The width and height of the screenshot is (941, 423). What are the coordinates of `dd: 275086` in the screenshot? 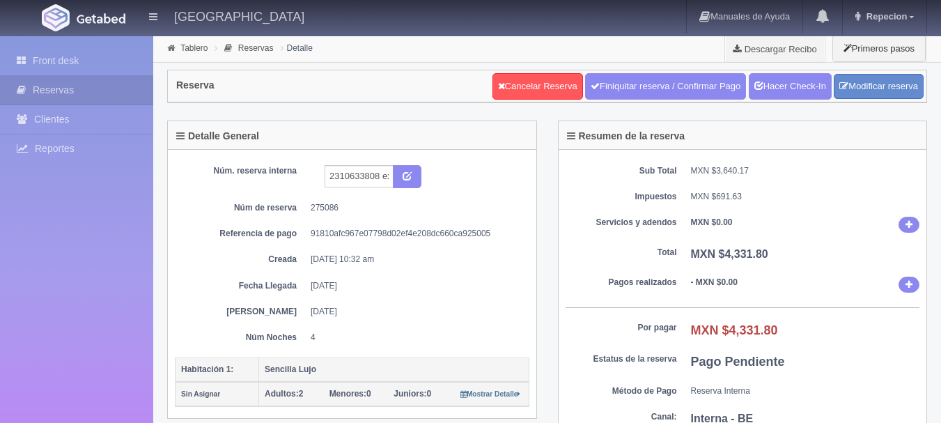 It's located at (415, 208).